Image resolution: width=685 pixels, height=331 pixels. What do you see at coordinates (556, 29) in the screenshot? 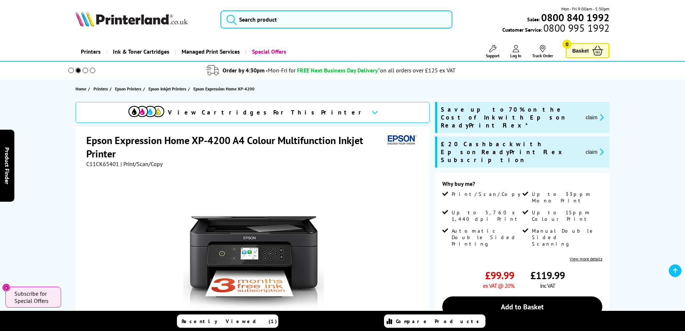
I see `span: Customer Service:` at bounding box center [556, 29].